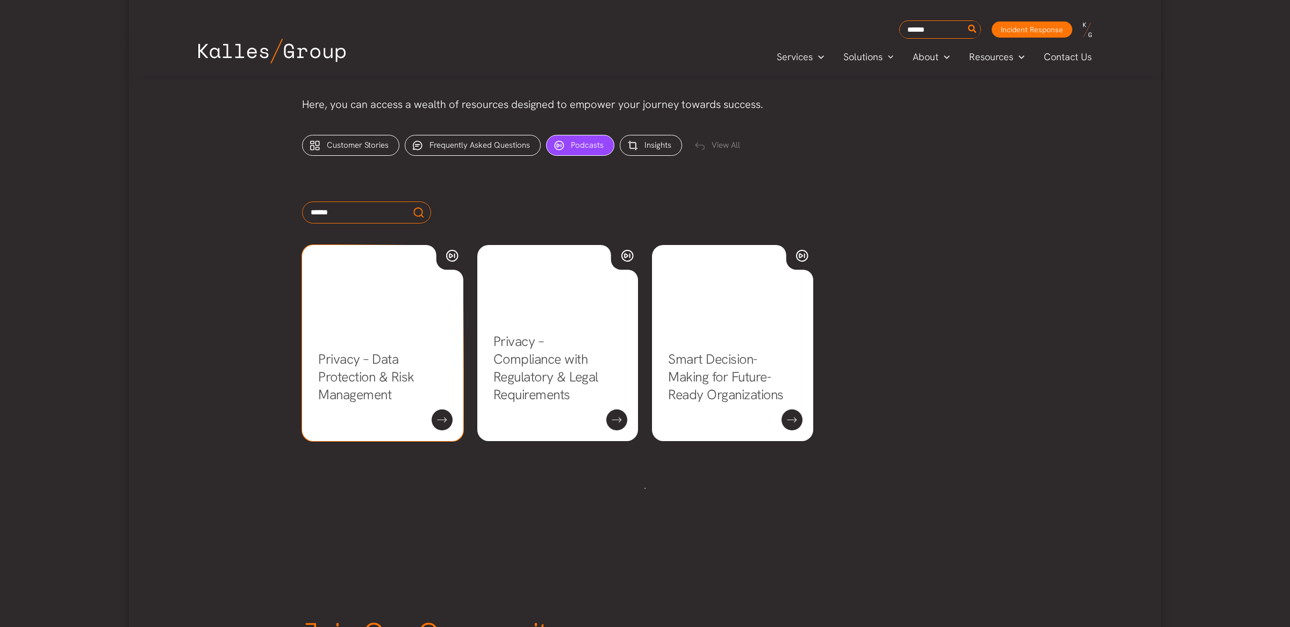  Describe the element at coordinates (991, 57) in the screenshot. I see `span: Resources` at that location.